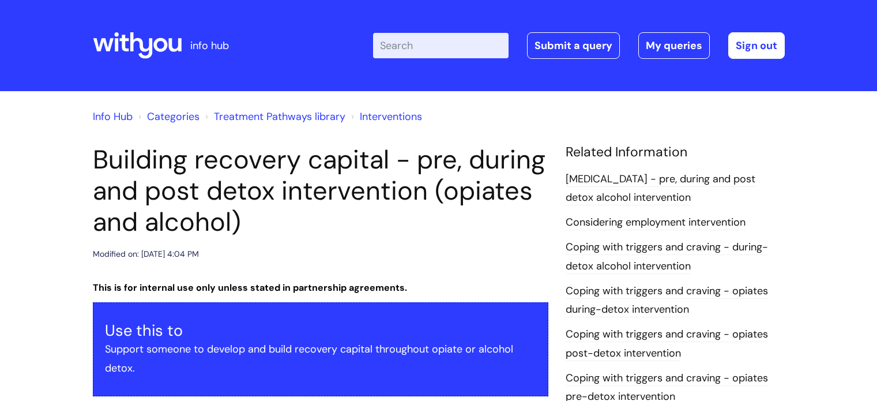 The image size is (877, 401). What do you see at coordinates (385, 117) in the screenshot?
I see `li: Interventions` at bounding box center [385, 117].